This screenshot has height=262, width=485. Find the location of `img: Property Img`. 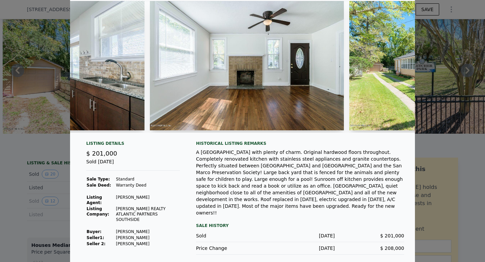

img: Property Img is located at coordinates (247, 66).